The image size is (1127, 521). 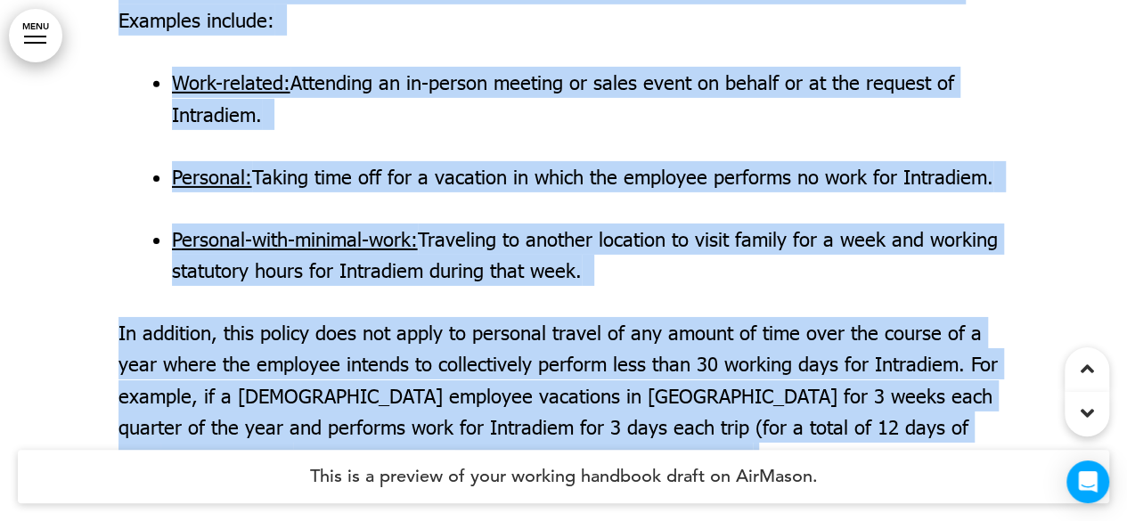 What do you see at coordinates (295, 239) in the screenshot?
I see `span: Personal-with-minimal-work:` at bounding box center [295, 239].